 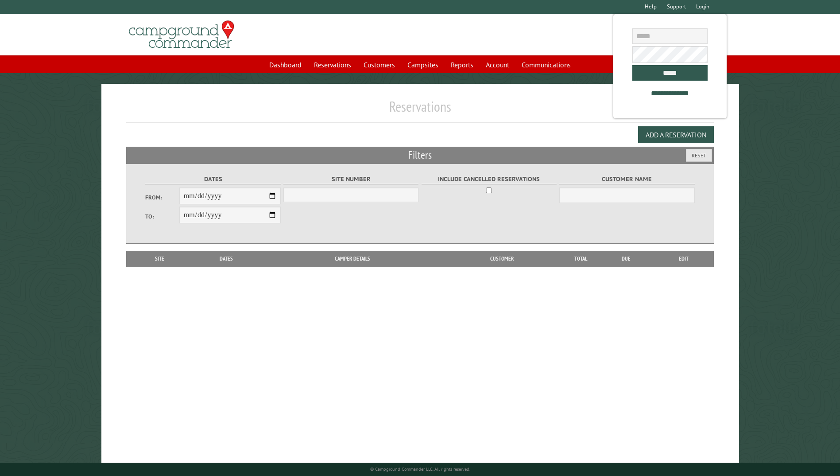 I want to click on a: Customers, so click(x=379, y=65).